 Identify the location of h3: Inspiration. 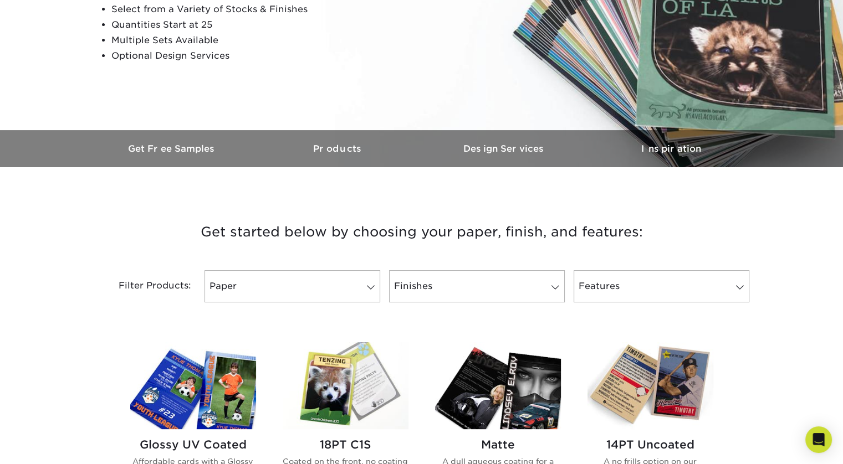
(671, 149).